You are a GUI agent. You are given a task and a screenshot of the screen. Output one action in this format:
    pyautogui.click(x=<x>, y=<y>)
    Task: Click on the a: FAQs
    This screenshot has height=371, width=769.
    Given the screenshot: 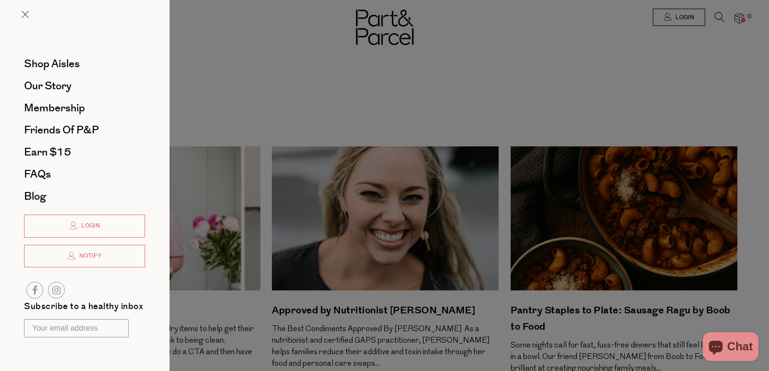 What is the action you would take?
    pyautogui.click(x=85, y=174)
    